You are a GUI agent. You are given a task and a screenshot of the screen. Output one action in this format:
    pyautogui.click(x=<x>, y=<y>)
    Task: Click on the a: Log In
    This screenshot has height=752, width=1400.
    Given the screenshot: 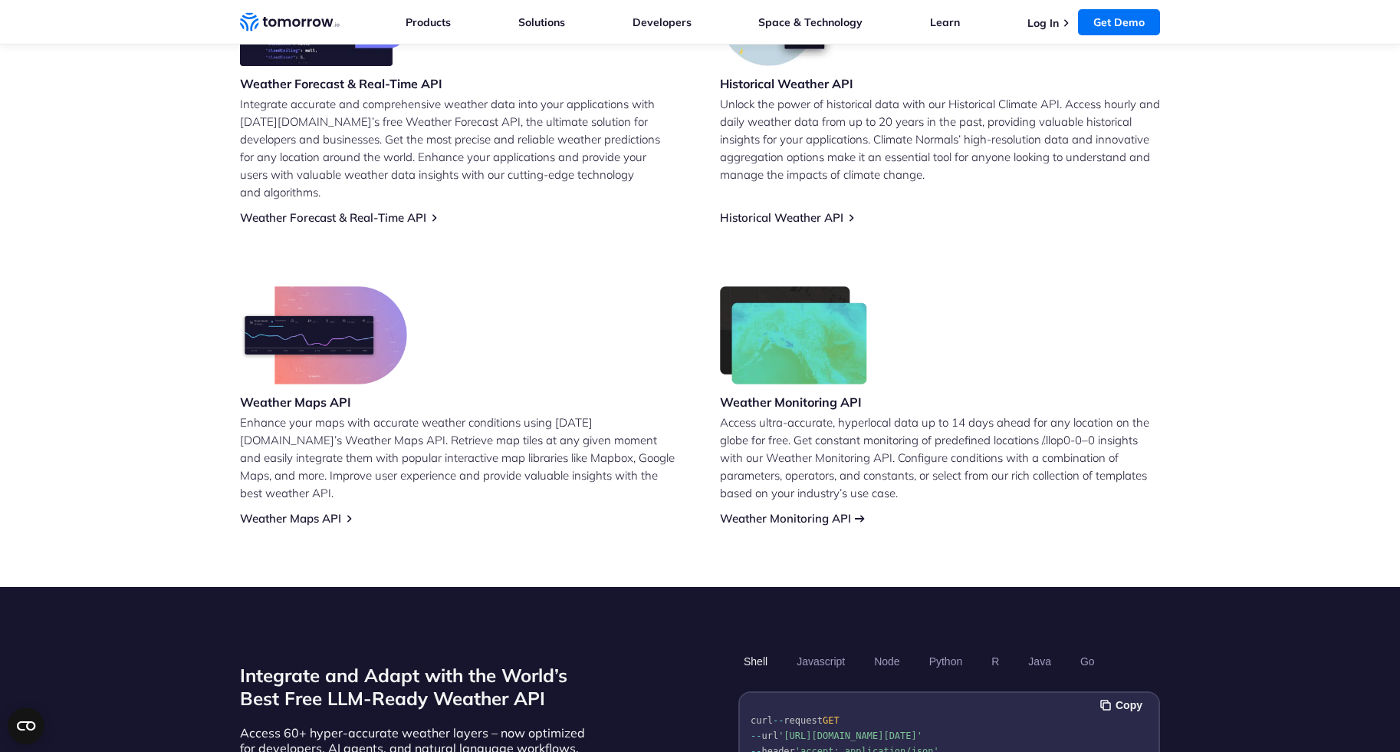 What is the action you would take?
    pyautogui.click(x=1043, y=23)
    